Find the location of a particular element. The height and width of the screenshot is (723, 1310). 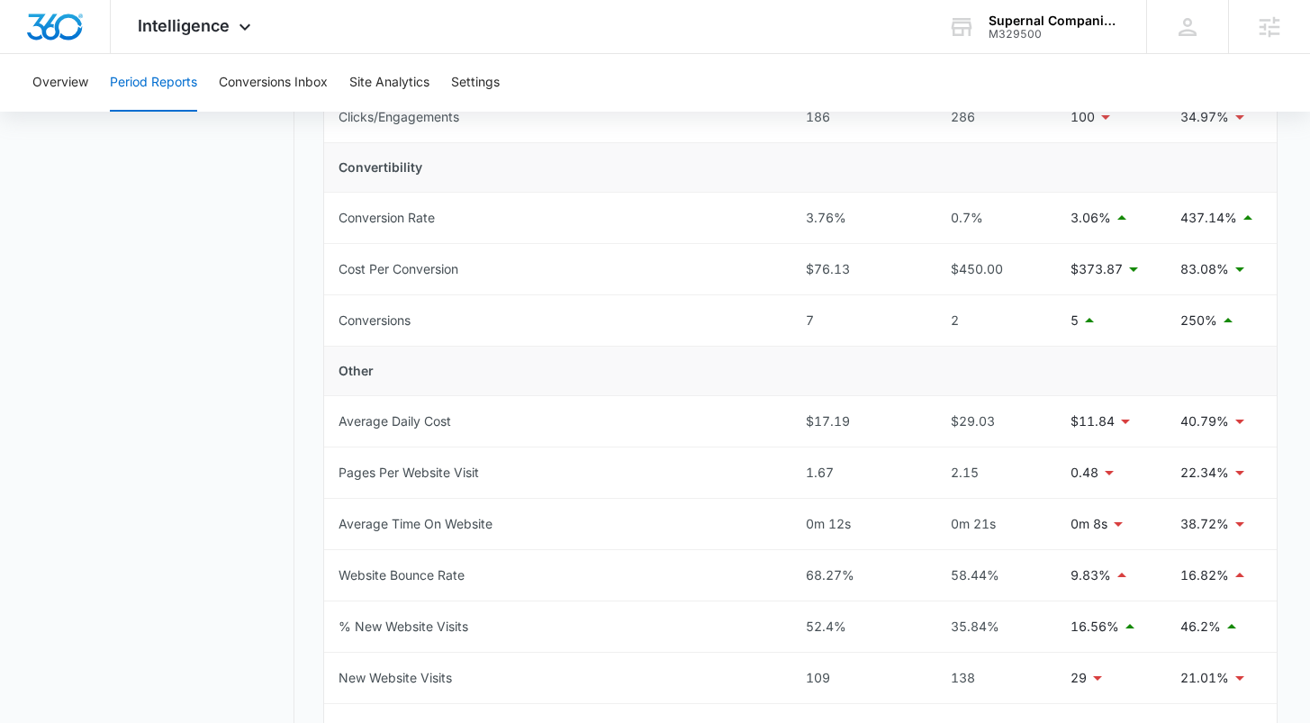

div: New Website Visits is located at coordinates (395, 678).